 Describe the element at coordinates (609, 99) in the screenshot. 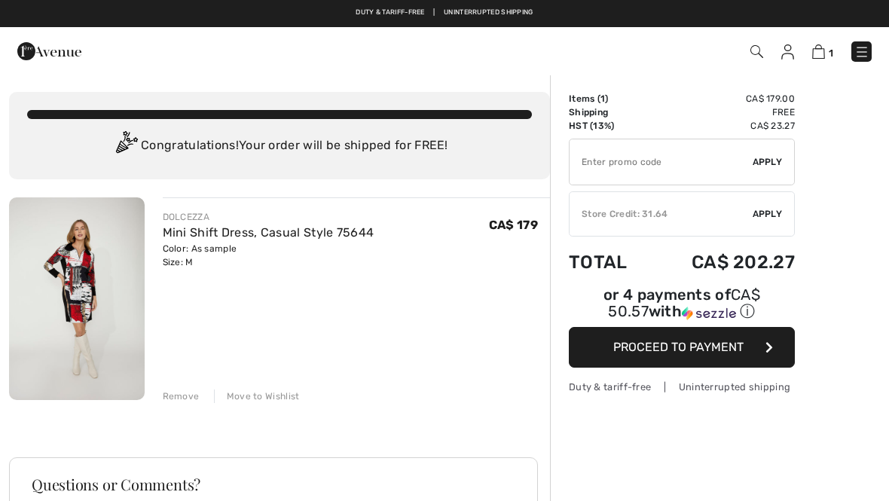

I see `td: Items ( )` at that location.